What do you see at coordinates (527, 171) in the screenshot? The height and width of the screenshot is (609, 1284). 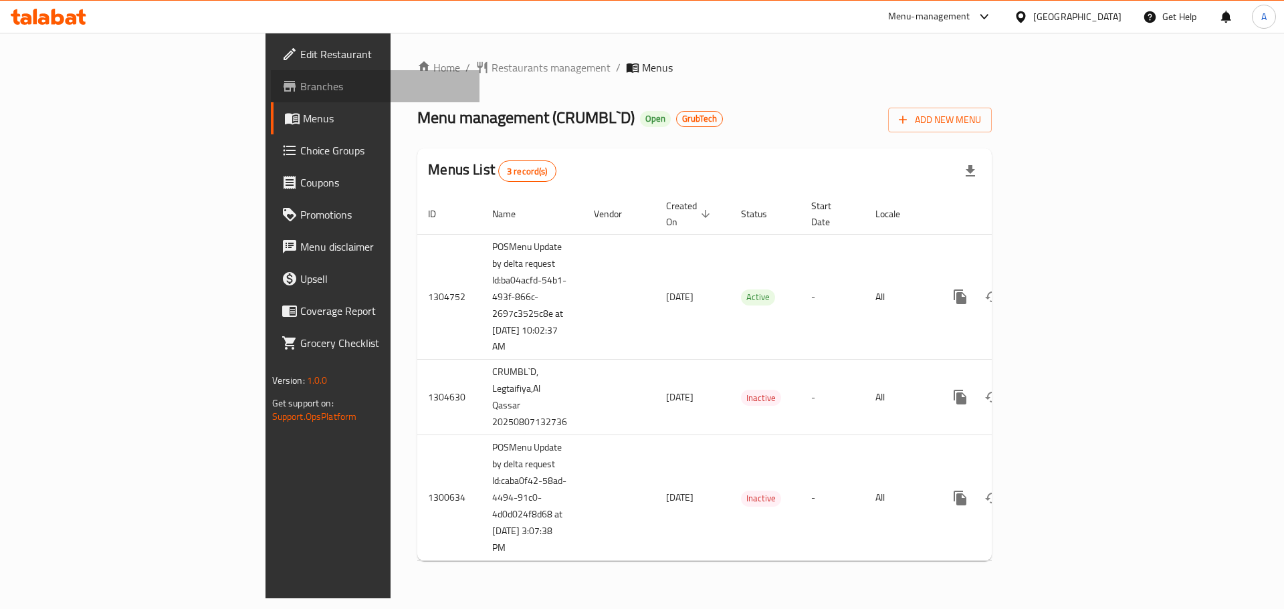 I see `span: 3 record(s)` at bounding box center [527, 171].